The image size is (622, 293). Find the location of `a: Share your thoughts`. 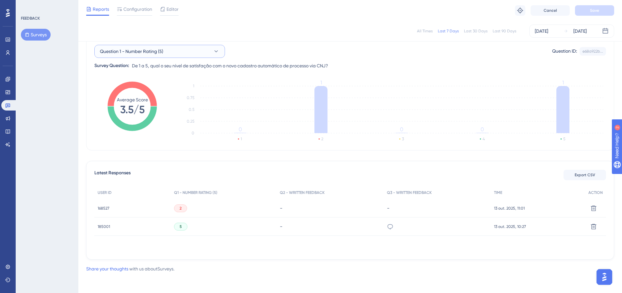

a: Share your thoughts is located at coordinates (107, 269).